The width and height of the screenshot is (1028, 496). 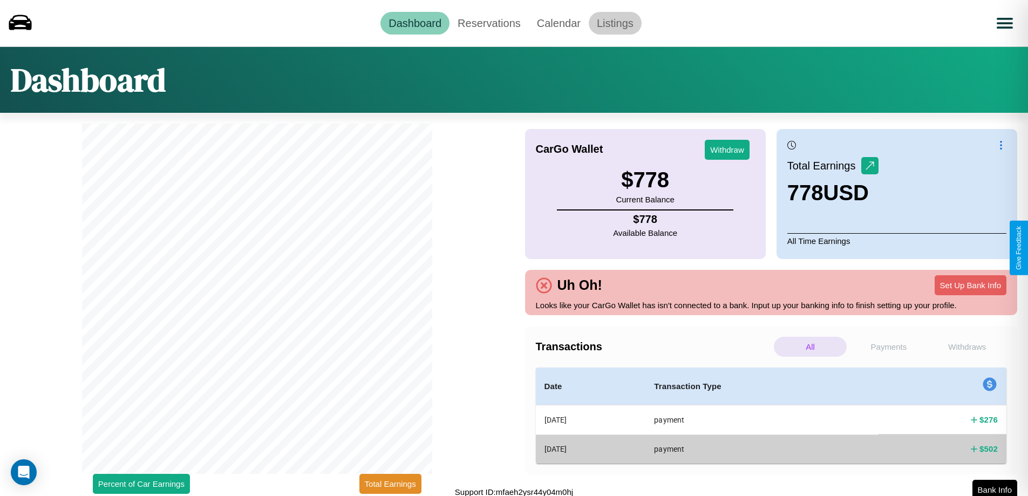 What do you see at coordinates (771, 305) in the screenshot?
I see `p: Looks like your CarGo Wallet has isn't connected to a bank. Input up your banking info to finish ...` at bounding box center [771, 305].